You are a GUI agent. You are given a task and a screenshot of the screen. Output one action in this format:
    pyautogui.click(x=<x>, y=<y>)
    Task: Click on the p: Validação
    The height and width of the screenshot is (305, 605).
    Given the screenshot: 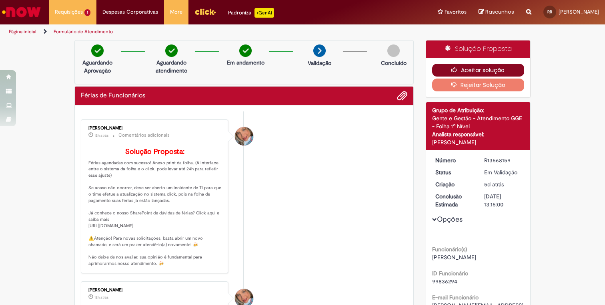 What is the action you would take?
    pyautogui.click(x=319, y=63)
    